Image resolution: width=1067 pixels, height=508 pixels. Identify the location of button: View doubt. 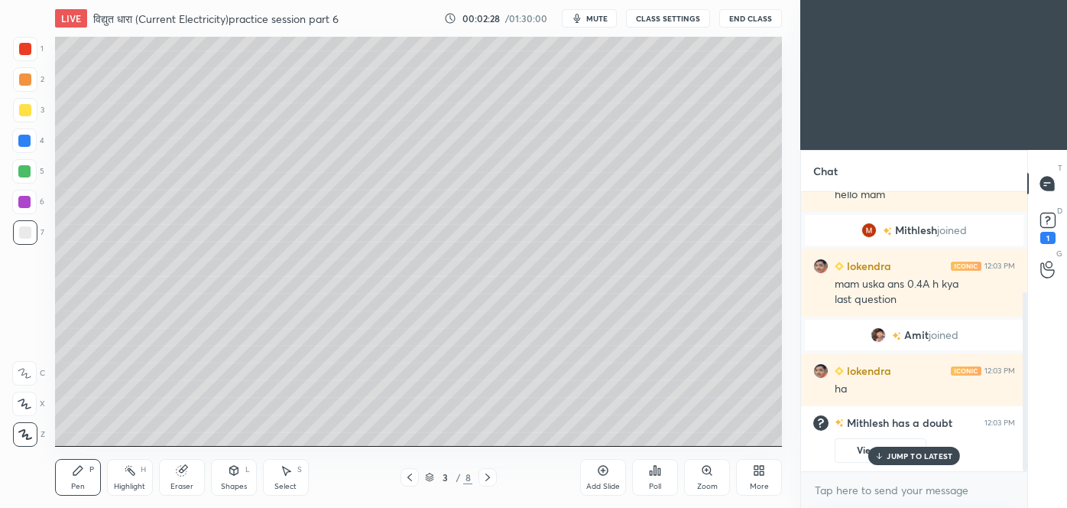
(881, 450).